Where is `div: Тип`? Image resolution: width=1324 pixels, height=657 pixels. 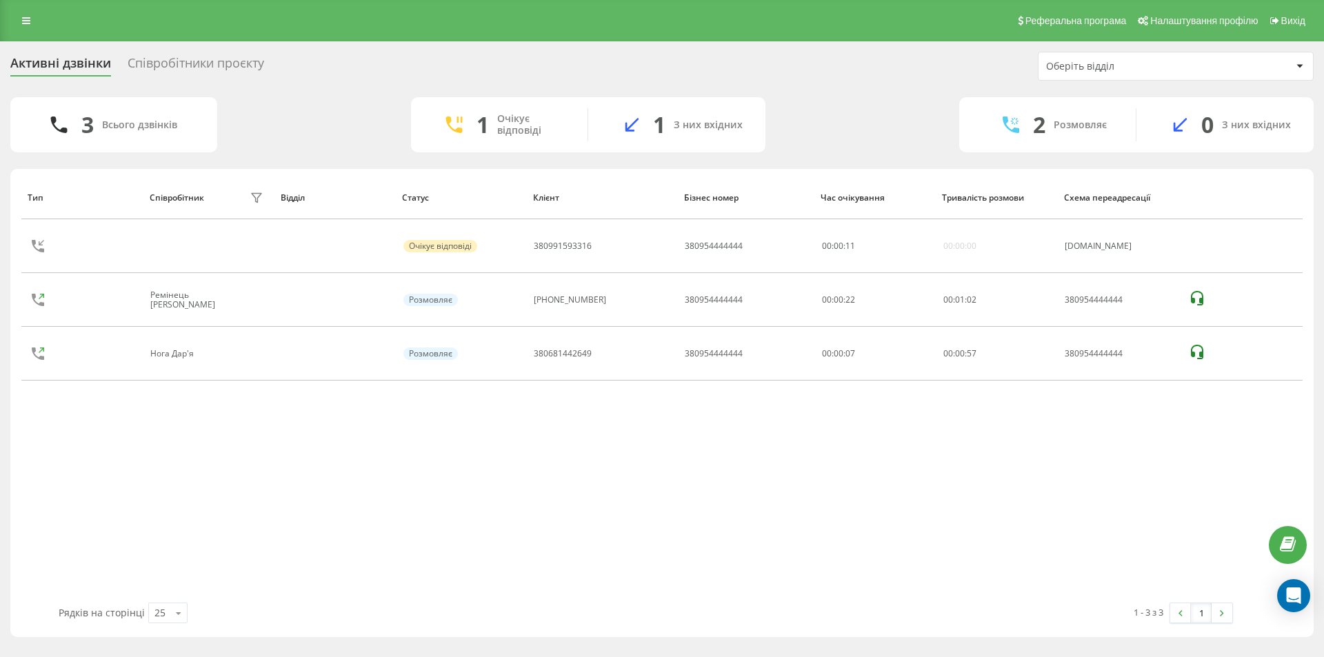 div: Тип is located at coordinates (82, 198).